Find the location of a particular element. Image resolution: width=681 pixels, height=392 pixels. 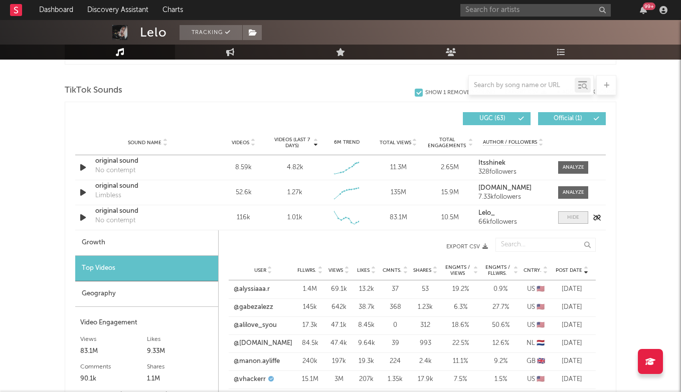

div: Growth is located at coordinates (146, 243).